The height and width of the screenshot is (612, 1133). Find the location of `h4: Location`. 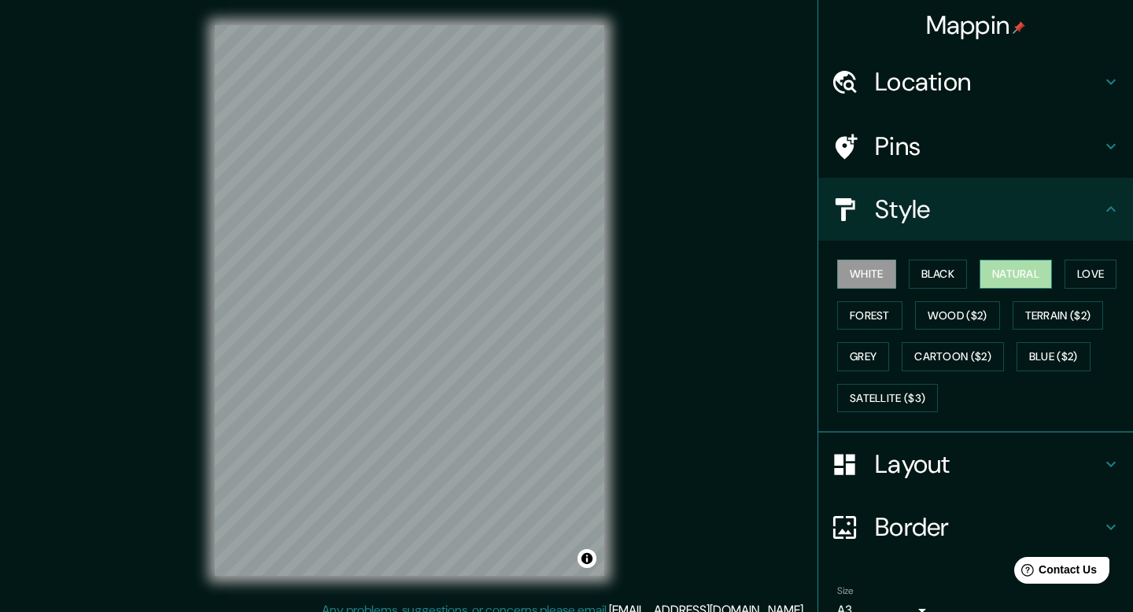

h4: Location is located at coordinates (988, 82).